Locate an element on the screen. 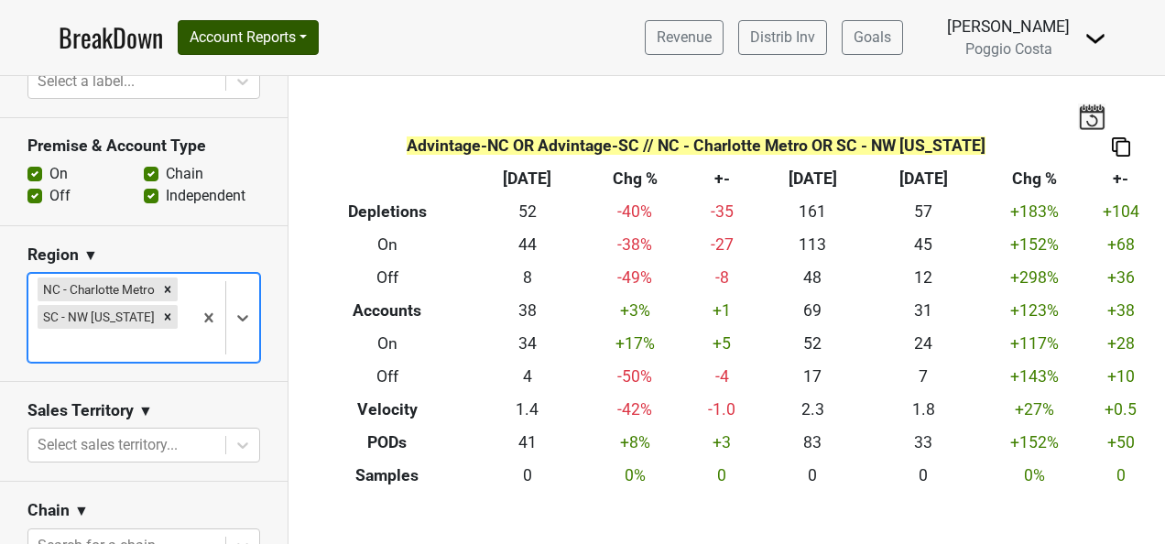  a: BreakDown is located at coordinates (111, 38).